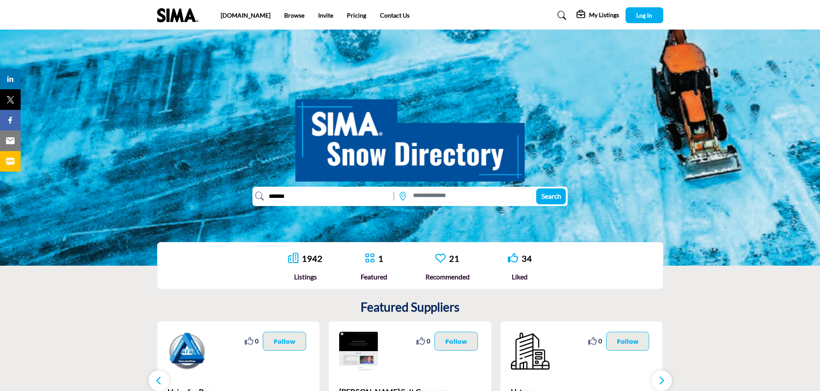 The image size is (820, 391). Describe the element at coordinates (527, 258) in the screenshot. I see `a: 34` at that location.